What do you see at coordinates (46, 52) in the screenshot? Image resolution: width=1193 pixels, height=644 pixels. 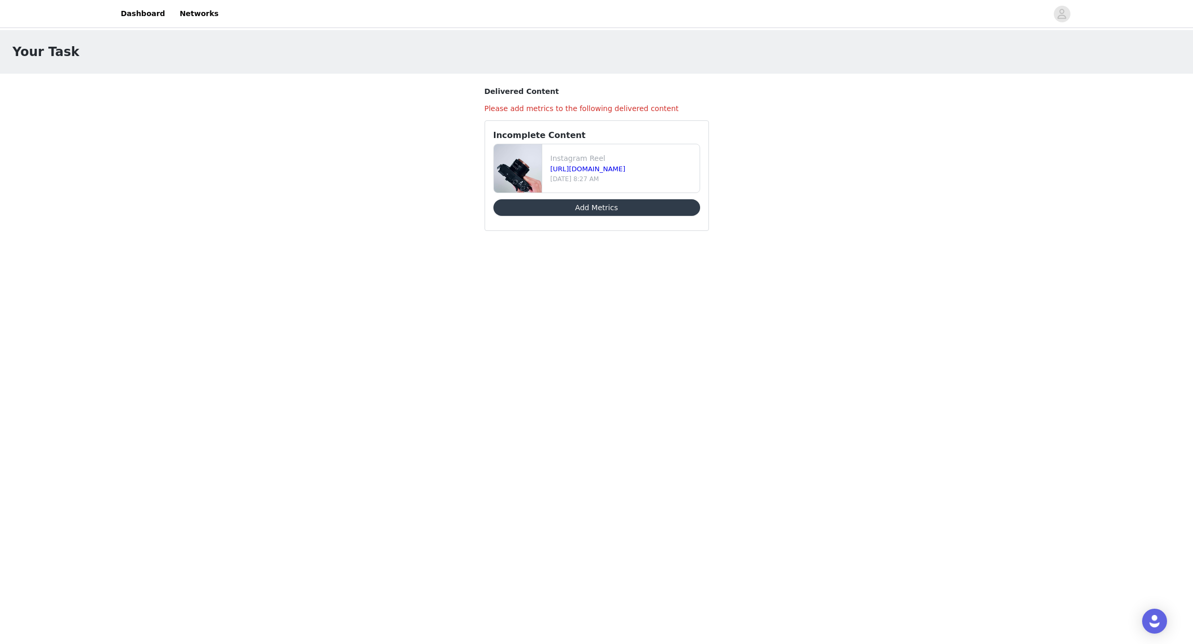 I see `h1: Your Task` at bounding box center [46, 52].